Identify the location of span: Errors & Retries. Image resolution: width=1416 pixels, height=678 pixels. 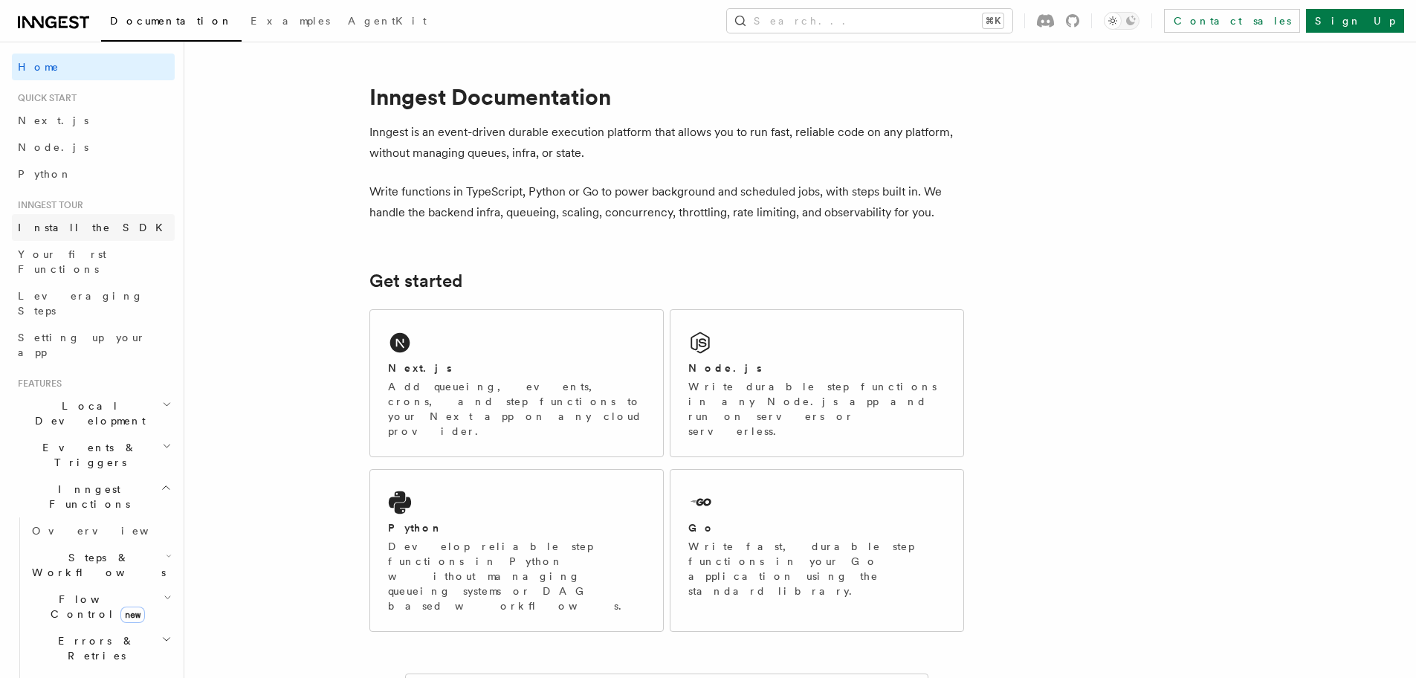
(94, 648).